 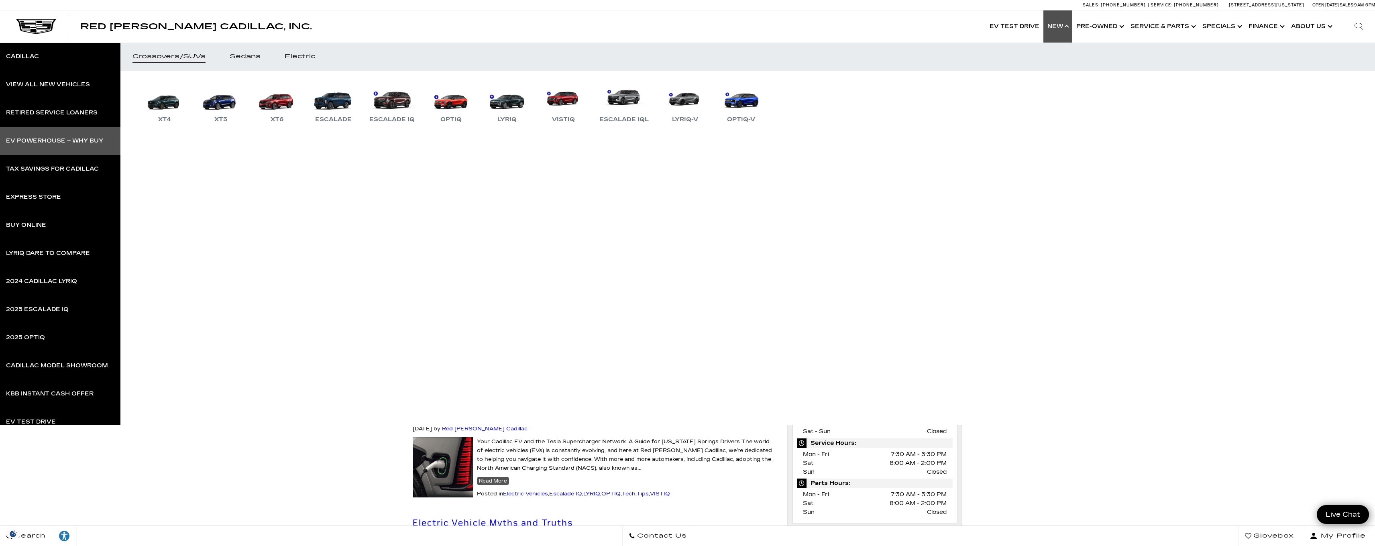 What do you see at coordinates (26, 225) in the screenshot?
I see `div: Buy Online` at bounding box center [26, 225].